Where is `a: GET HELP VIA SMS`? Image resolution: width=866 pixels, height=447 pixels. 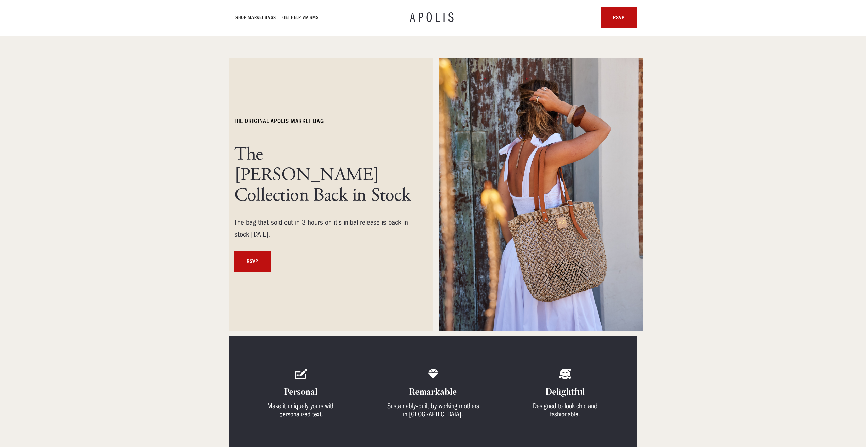 a: GET HELP VIA SMS is located at coordinates (301, 18).